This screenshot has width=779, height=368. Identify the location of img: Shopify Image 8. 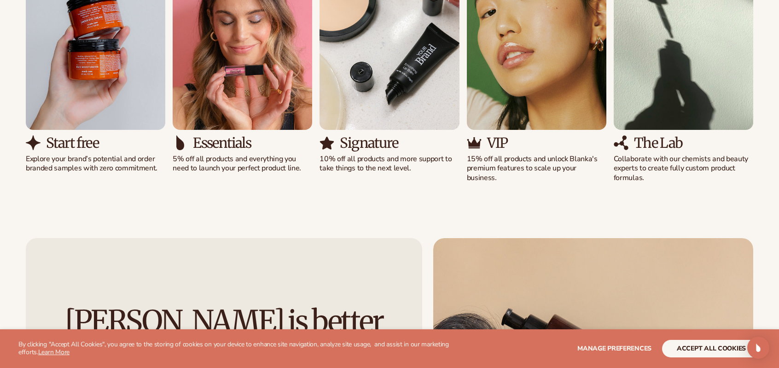
(180, 143).